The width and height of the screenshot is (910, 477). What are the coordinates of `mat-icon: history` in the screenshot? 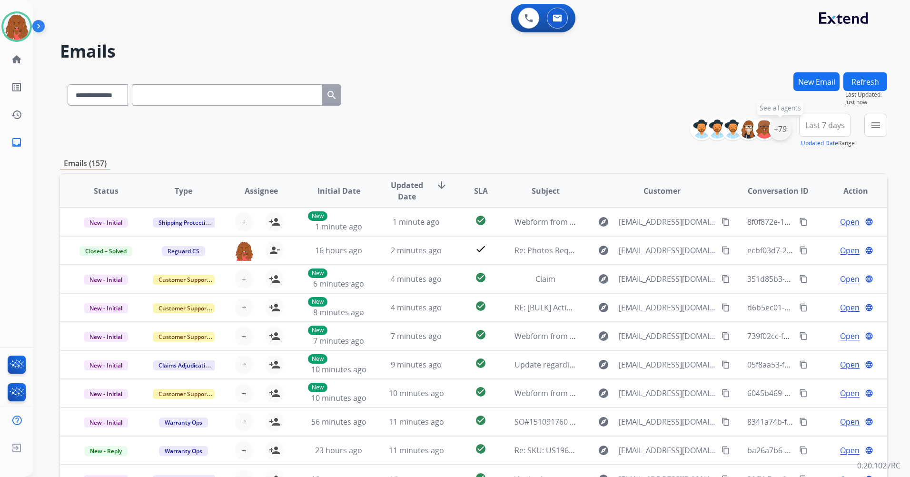 It's located at (17, 115).